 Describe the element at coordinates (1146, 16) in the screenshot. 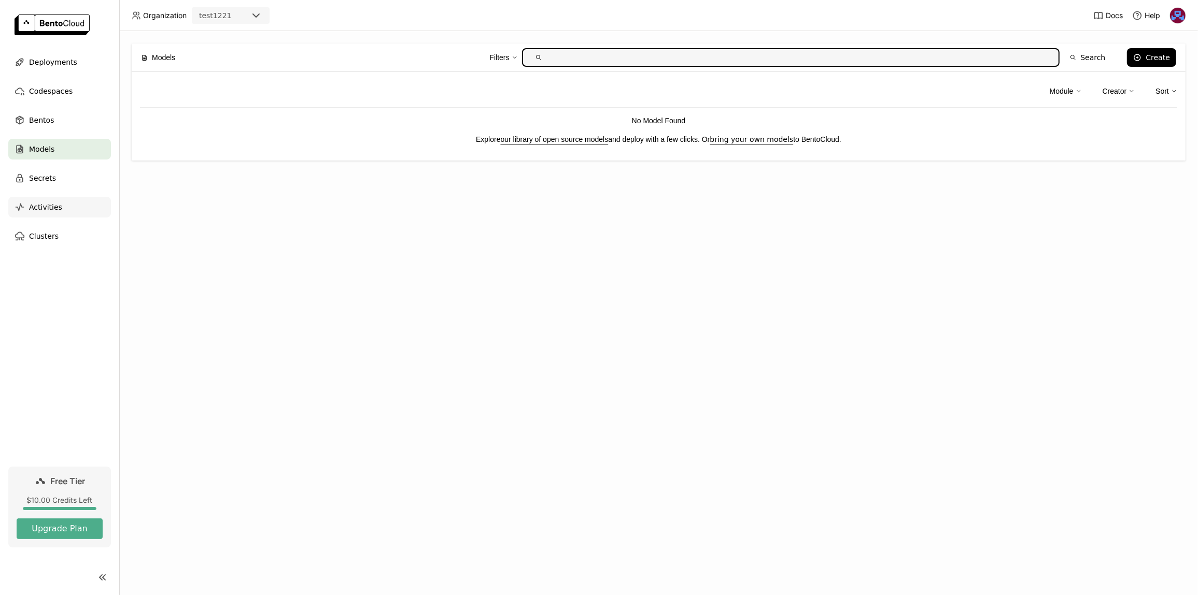

I see `div: Help` at that location.